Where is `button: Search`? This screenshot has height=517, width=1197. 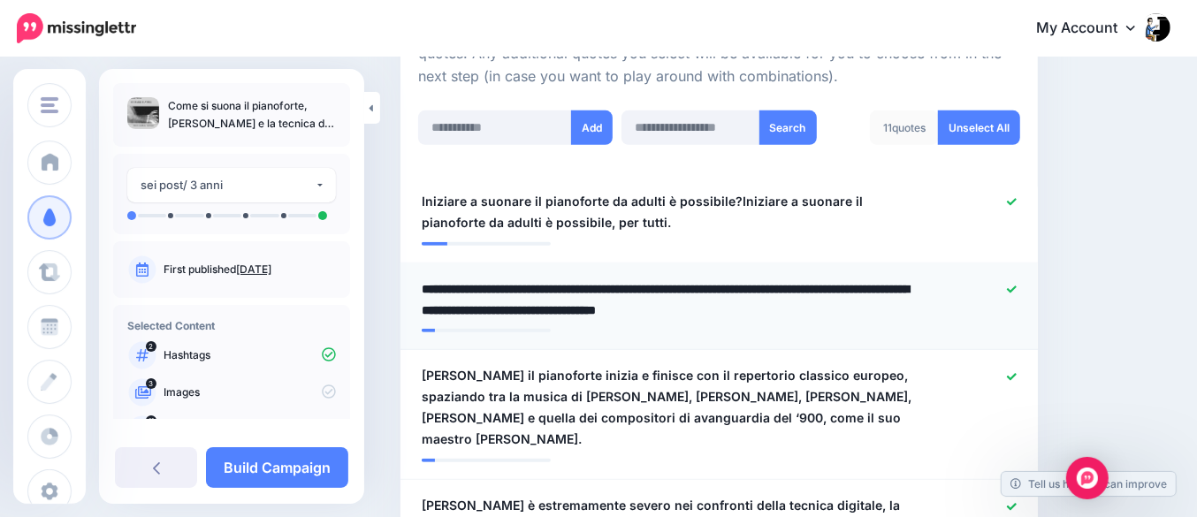 button: Search is located at coordinates (788, 127).